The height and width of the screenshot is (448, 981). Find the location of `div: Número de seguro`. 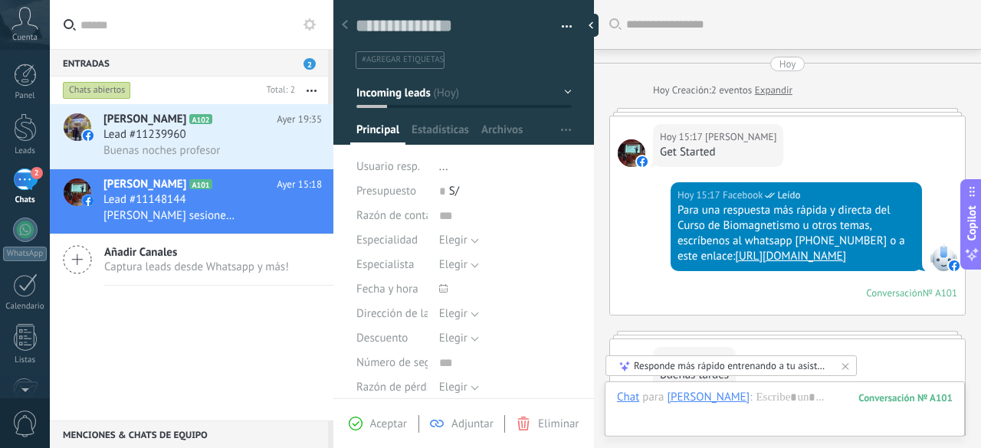

div: Número de seguro is located at coordinates (391, 363).